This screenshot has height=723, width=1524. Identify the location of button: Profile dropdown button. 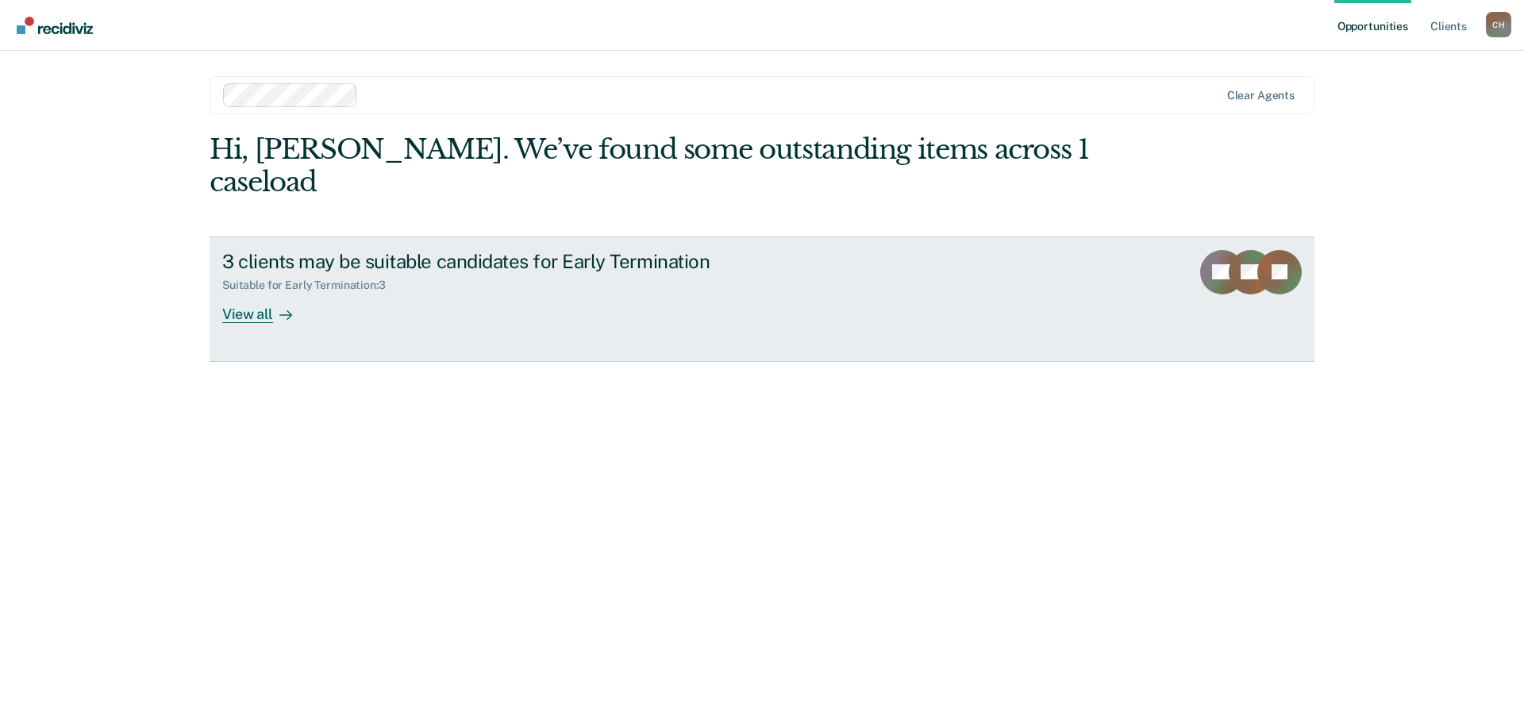
(1499, 25).